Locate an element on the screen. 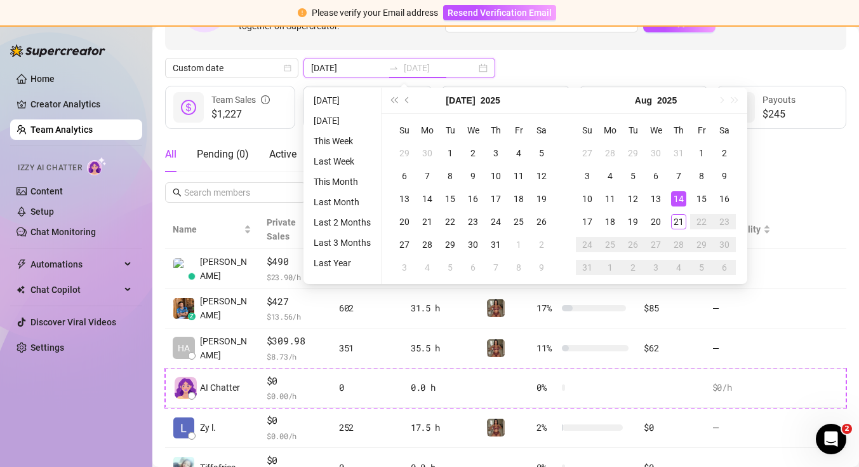 Image resolution: width=859 pixels, height=467 pixels. a: Team Analytics is located at coordinates (62, 130).